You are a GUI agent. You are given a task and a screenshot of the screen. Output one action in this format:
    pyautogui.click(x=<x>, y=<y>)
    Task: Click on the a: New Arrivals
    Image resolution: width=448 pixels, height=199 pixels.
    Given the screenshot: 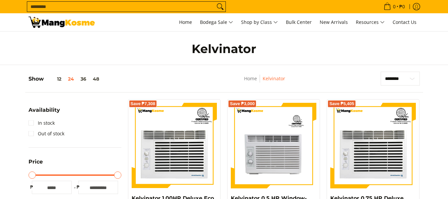 What is the action you would take?
    pyautogui.click(x=334, y=22)
    